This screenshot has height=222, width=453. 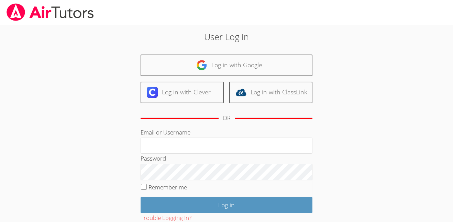 I want to click on label: Email or Username, so click(x=165, y=132).